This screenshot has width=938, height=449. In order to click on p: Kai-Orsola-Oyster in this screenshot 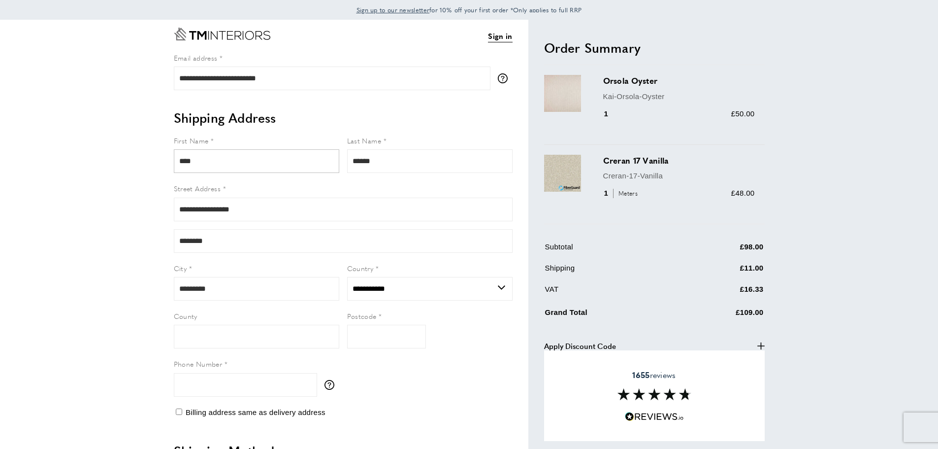, I will do `click(679, 97)`.